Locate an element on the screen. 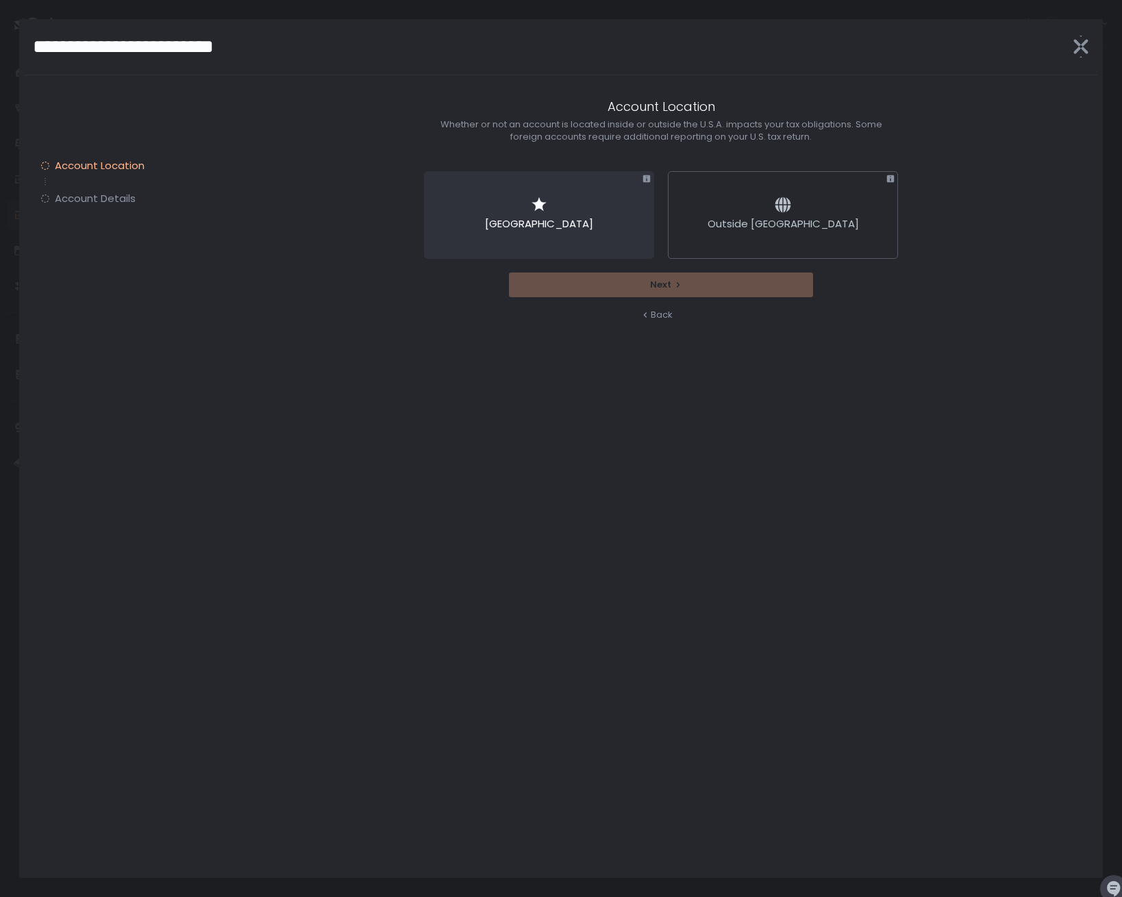 The image size is (1122, 897). span: Account Location is located at coordinates (99, 166).